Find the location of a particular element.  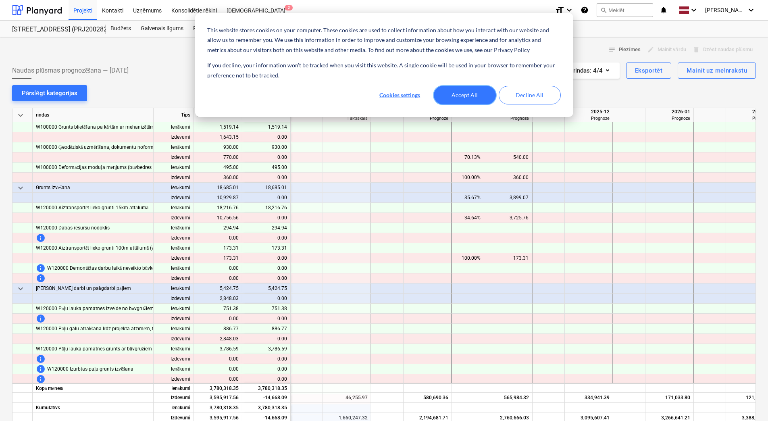

div: Prognoze is located at coordinates (589, 118).